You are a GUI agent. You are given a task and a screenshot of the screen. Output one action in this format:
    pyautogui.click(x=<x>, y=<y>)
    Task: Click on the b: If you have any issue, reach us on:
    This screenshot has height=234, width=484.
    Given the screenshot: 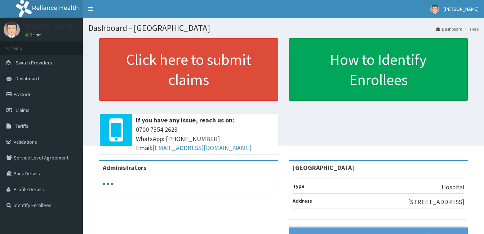 What is the action you would take?
    pyautogui.click(x=185, y=120)
    